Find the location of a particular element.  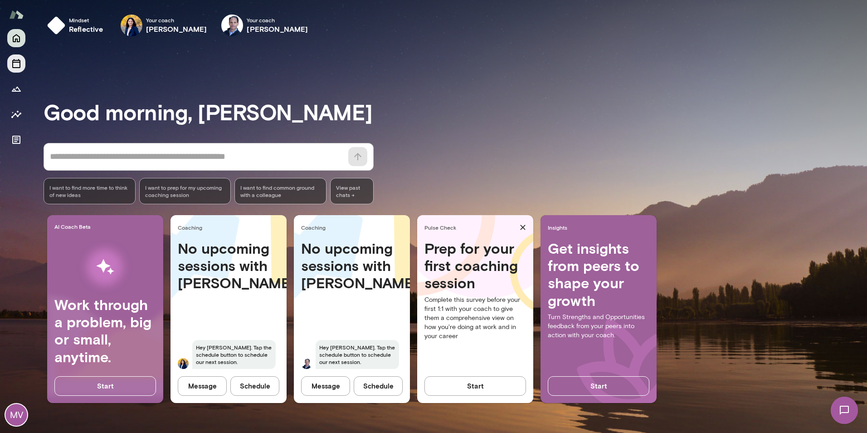

h6: reflective is located at coordinates (86, 29).